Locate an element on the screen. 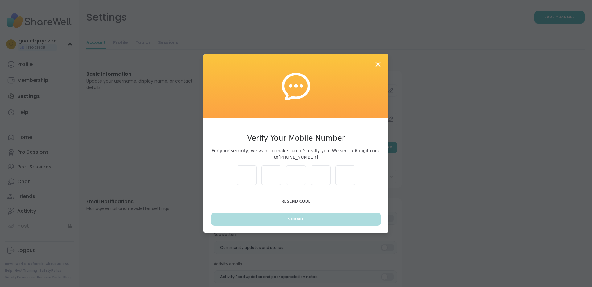 This screenshot has height=287, width=592. span: Resend Code is located at coordinates (296, 202).